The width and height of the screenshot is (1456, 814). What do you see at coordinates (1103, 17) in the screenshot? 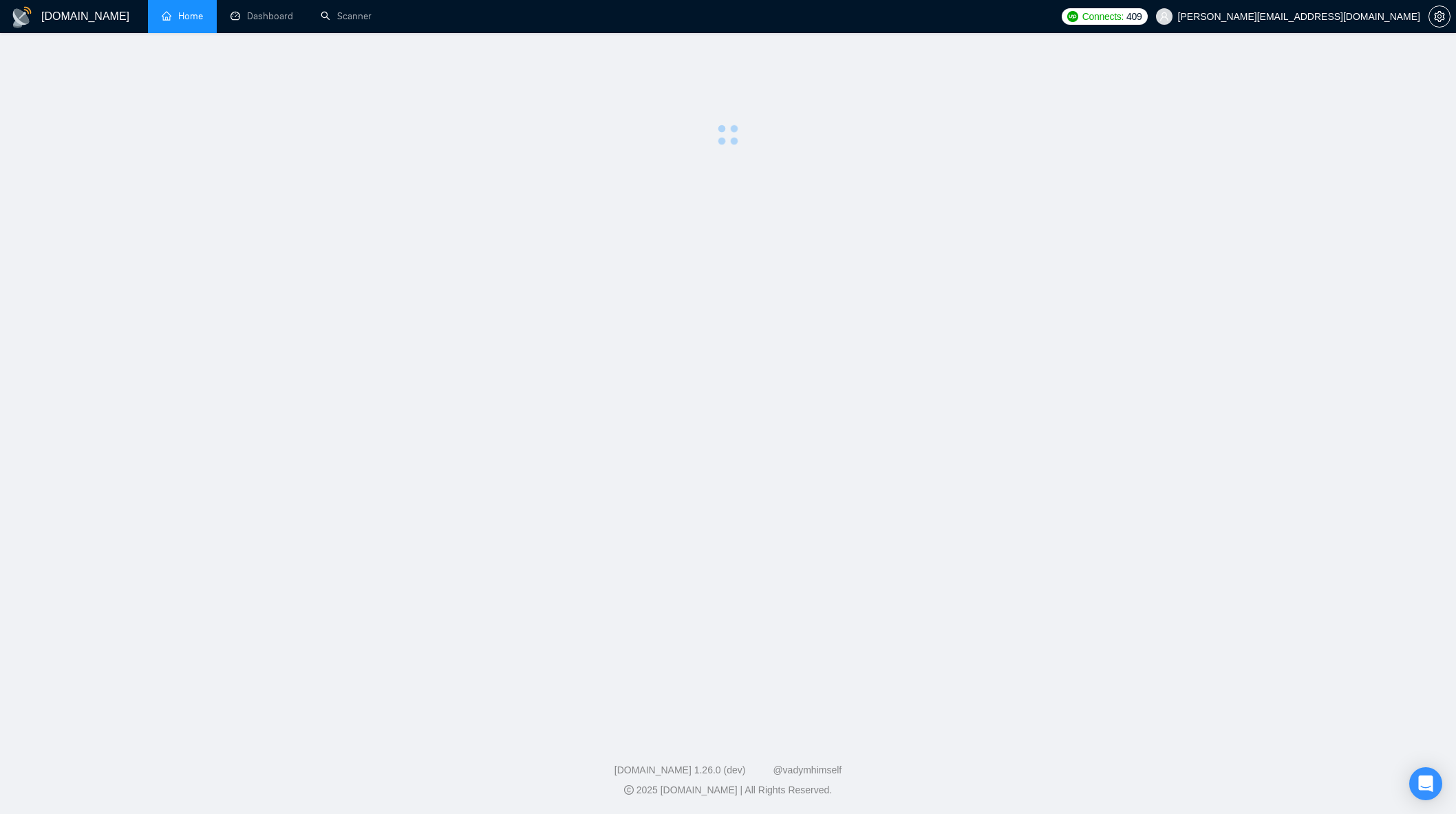
I see `span: Connects:` at bounding box center [1103, 17].